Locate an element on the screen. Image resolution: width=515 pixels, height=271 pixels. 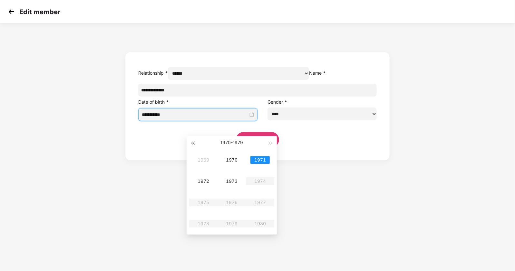
td: 1971 is located at coordinates (260, 160).